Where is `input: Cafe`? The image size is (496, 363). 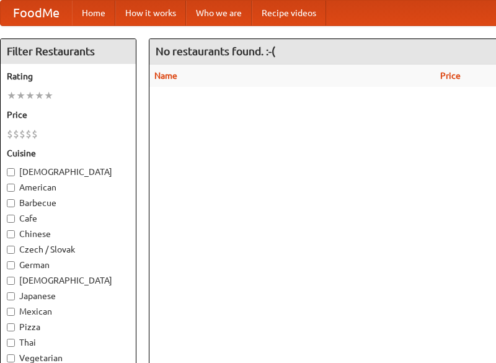
input: Cafe is located at coordinates (11, 218).